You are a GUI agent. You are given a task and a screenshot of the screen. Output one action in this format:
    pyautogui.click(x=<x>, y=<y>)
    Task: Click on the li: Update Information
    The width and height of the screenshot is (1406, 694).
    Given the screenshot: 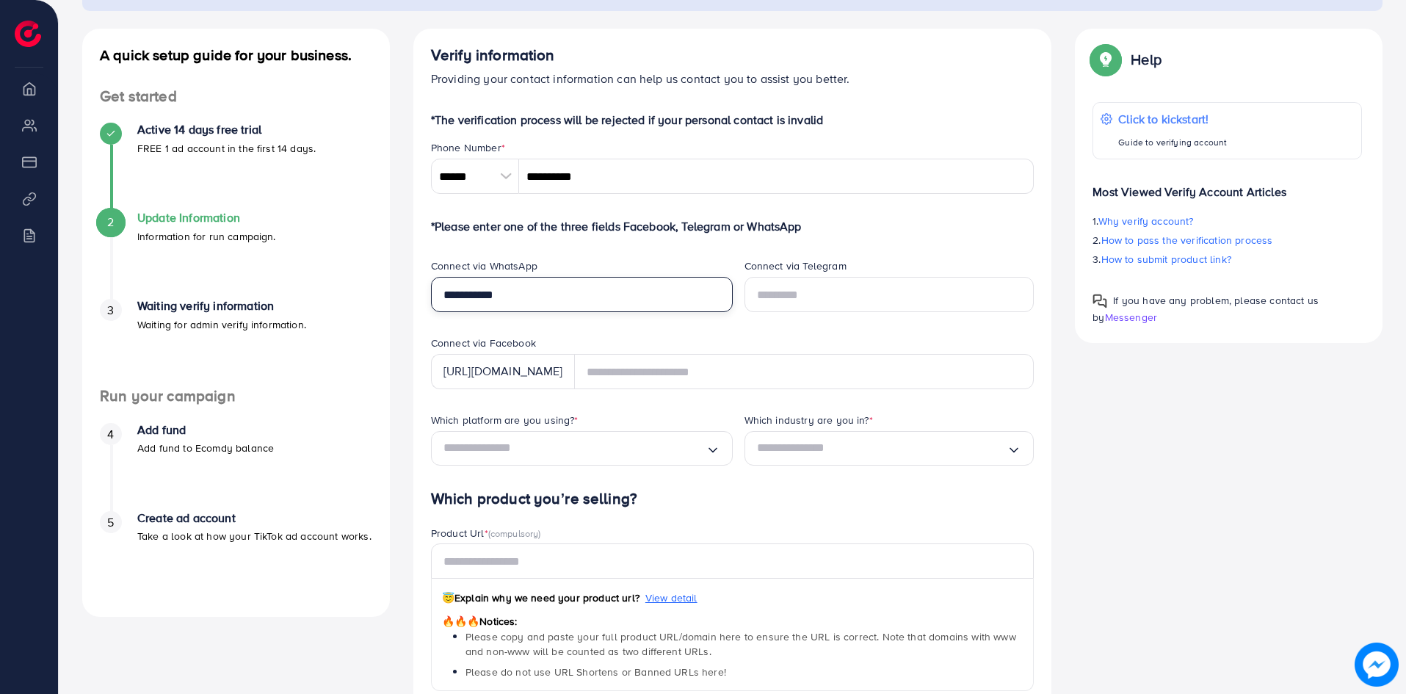 What is the action you would take?
    pyautogui.click(x=236, y=255)
    